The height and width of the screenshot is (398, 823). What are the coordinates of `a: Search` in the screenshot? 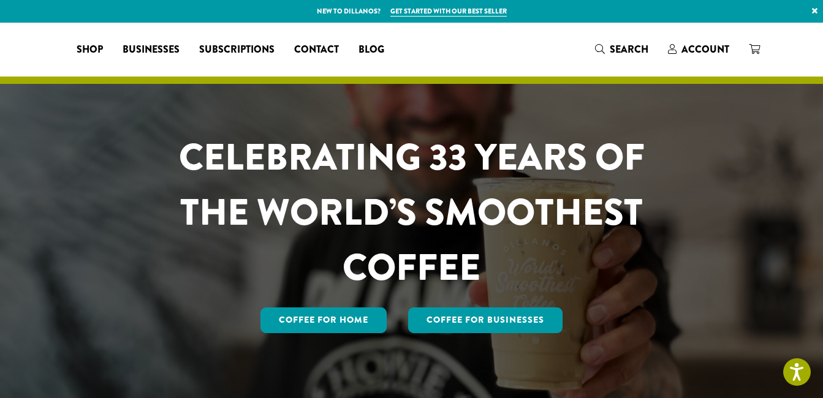 It's located at (621, 49).